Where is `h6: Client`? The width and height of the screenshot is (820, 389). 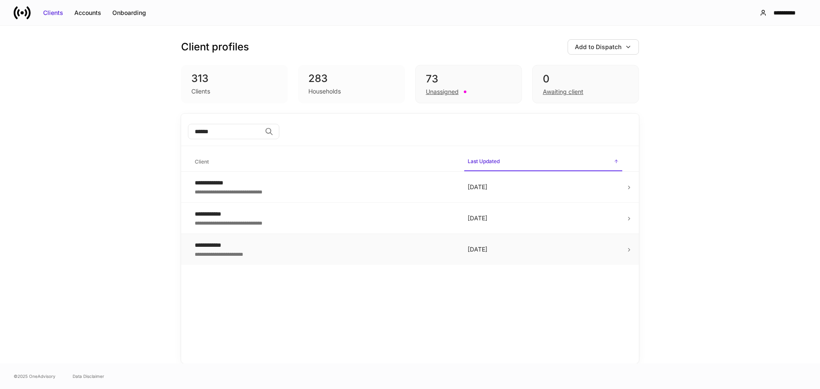 h6: Client is located at coordinates (202, 161).